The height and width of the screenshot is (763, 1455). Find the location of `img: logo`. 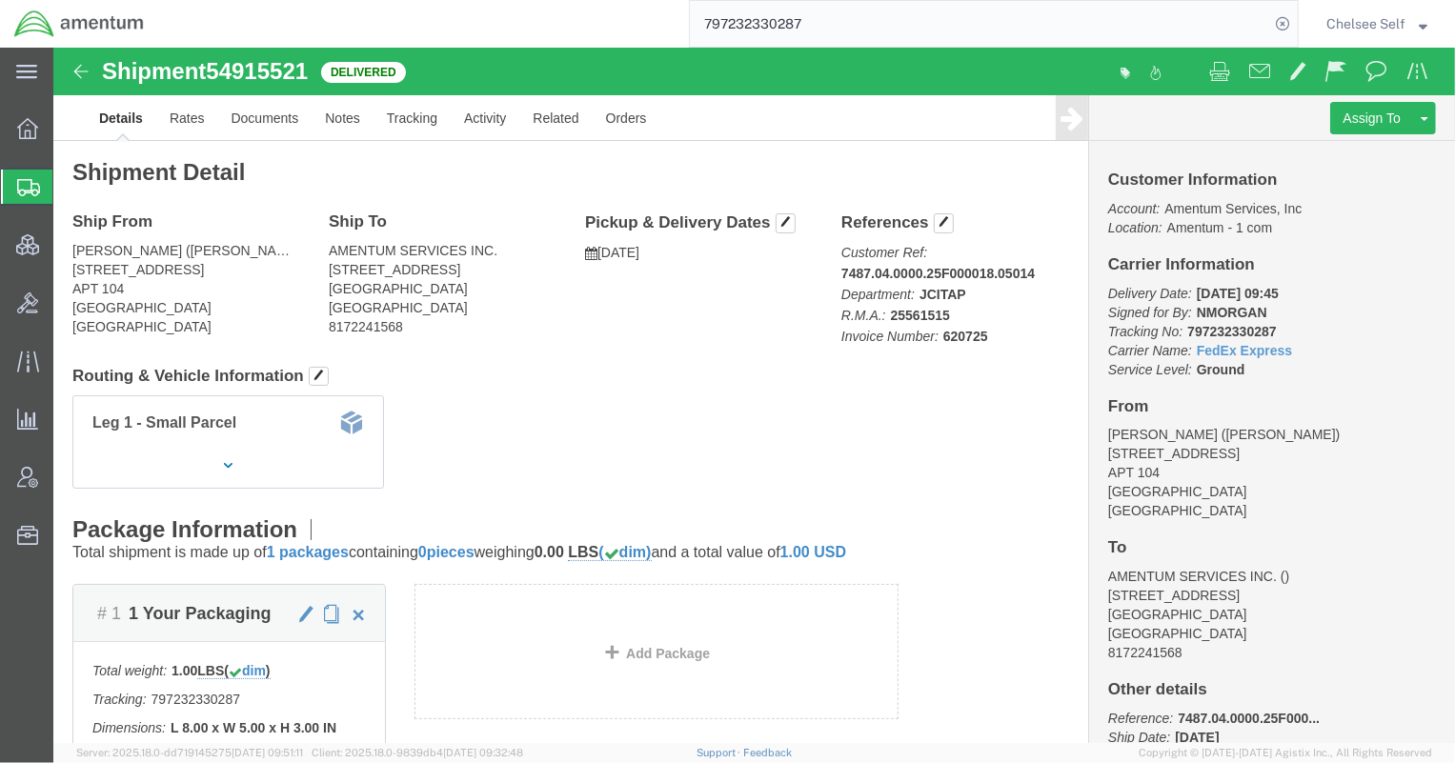

img: logo is located at coordinates (79, 24).